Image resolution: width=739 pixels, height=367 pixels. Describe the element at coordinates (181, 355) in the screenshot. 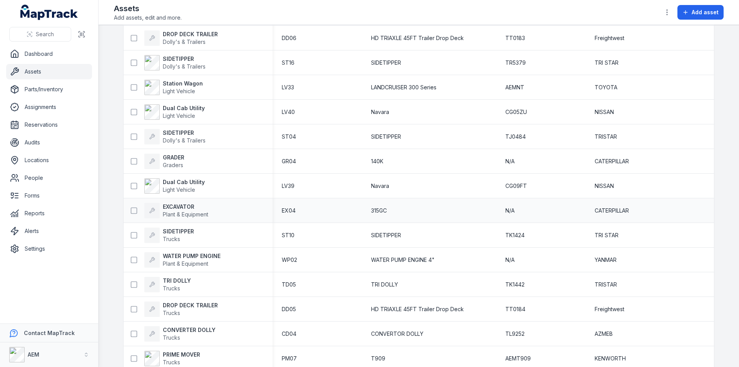

I see `strong: PRIME MOVER` at that location.